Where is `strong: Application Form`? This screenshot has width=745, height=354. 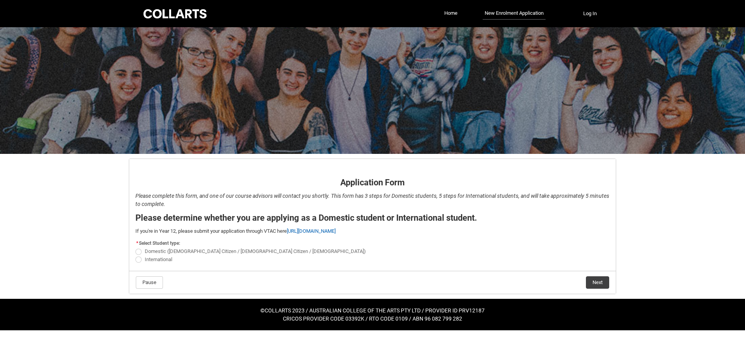
strong: Application Form is located at coordinates (373, 182).